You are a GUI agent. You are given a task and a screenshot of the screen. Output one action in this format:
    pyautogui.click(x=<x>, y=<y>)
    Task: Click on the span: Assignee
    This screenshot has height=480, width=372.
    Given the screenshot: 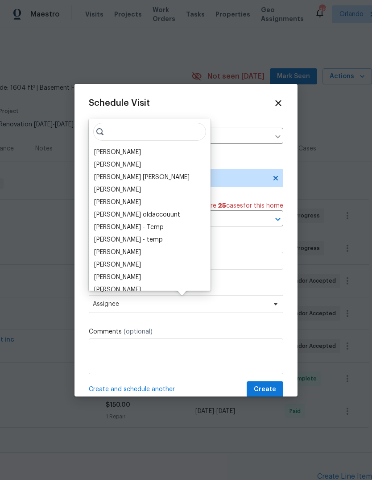 What is the action you would take?
    pyautogui.click(x=180, y=304)
    